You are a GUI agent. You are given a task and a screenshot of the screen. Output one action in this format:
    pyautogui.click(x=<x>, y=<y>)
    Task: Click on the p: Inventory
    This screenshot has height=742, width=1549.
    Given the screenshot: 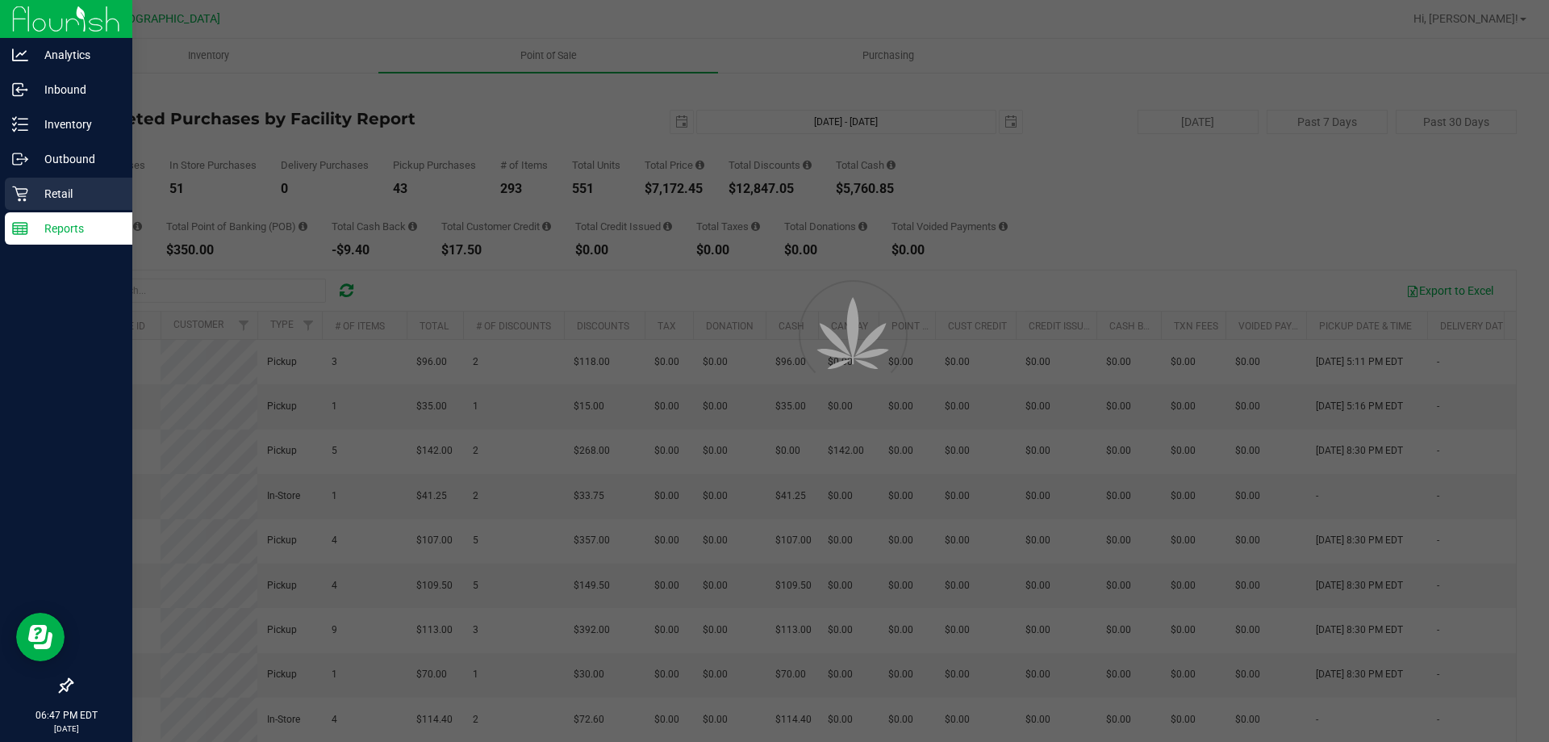 What is the action you would take?
    pyautogui.click(x=77, y=124)
    